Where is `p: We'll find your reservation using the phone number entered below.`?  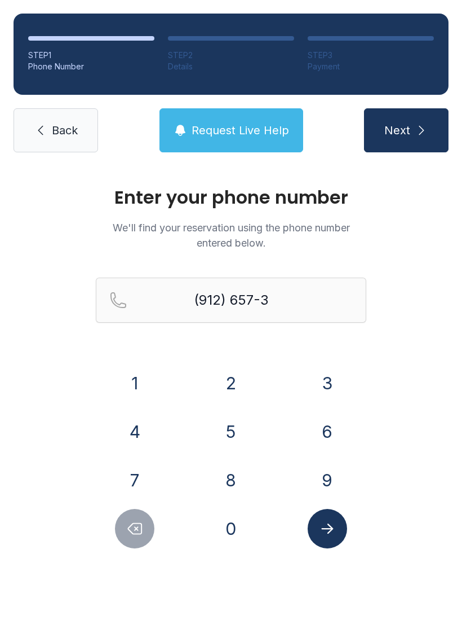
p: We'll find your reservation using the phone number entered below. is located at coordinates (231, 235).